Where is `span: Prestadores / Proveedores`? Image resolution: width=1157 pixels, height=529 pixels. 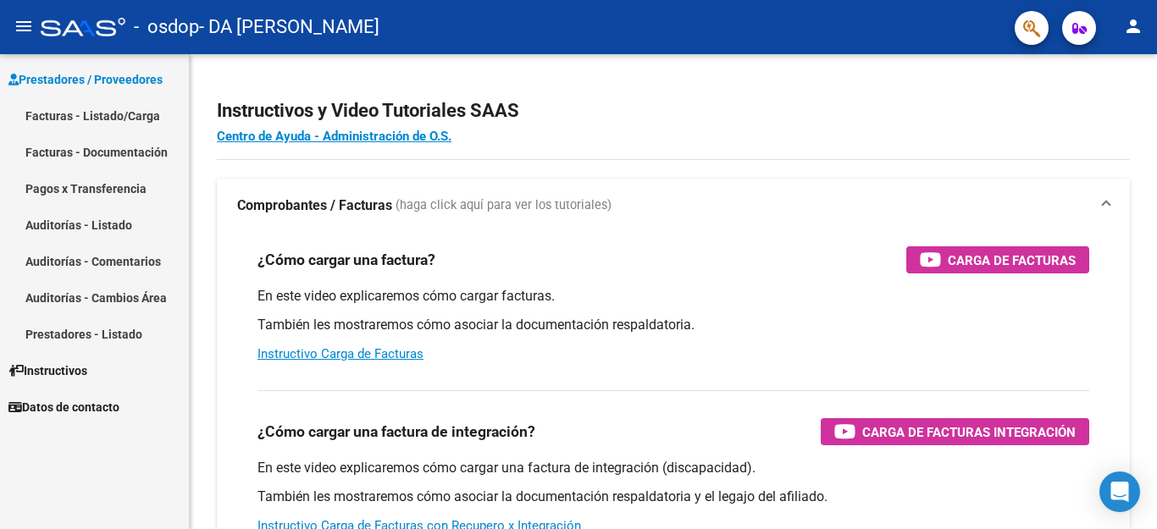 span: Prestadores / Proveedores is located at coordinates (86, 80).